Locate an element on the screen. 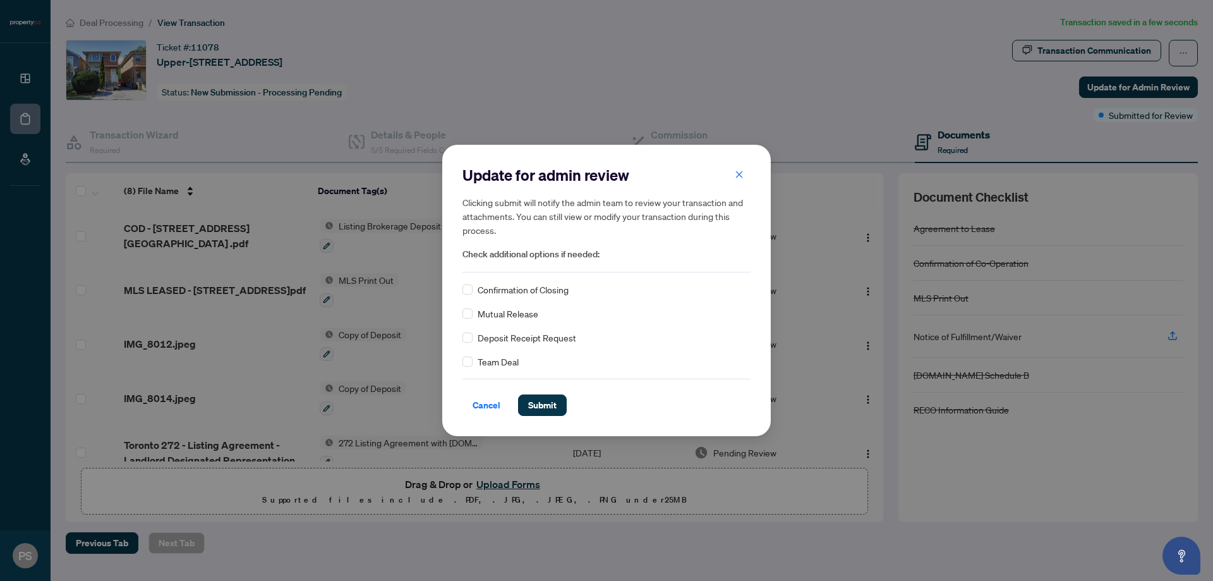 This screenshot has width=1213, height=581. span: Mutual Release is located at coordinates (508, 313).